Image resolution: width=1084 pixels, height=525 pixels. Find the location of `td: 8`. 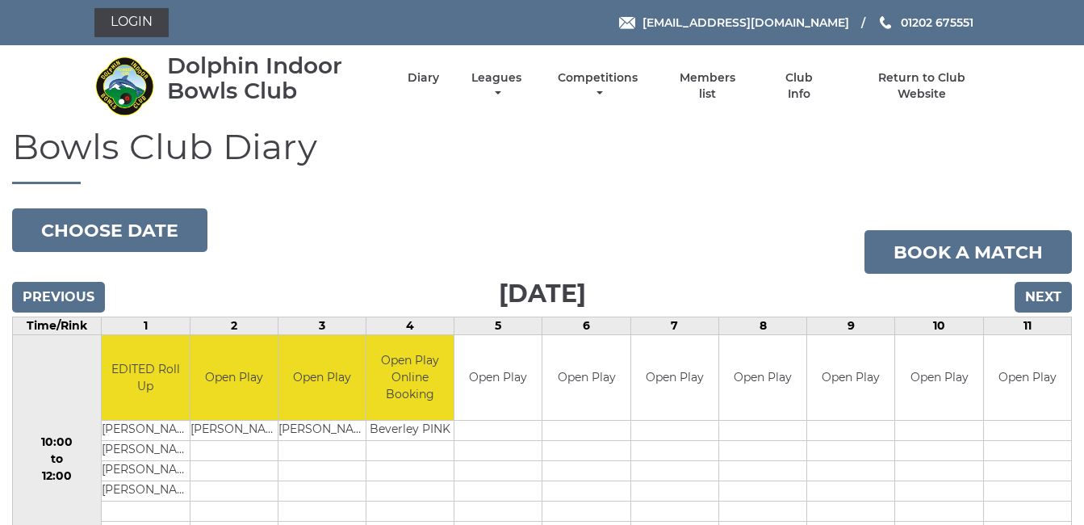

td: 8 is located at coordinates (762, 326).